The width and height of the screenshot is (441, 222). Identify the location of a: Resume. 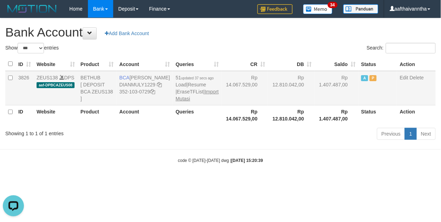
(197, 85).